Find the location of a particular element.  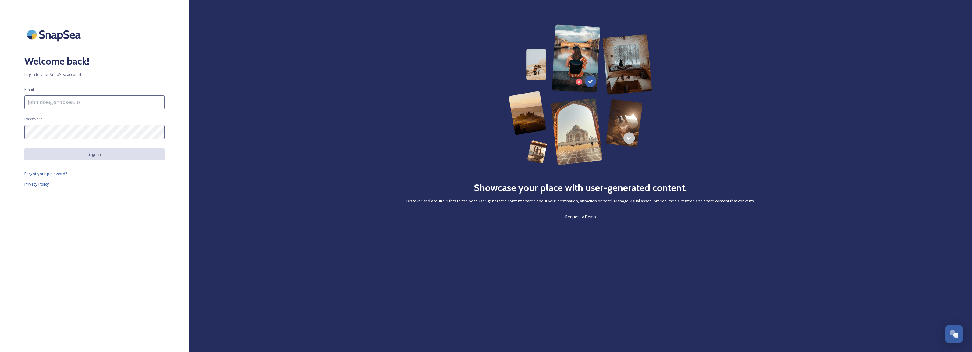

span: Privacy Policy is located at coordinates (37, 184).